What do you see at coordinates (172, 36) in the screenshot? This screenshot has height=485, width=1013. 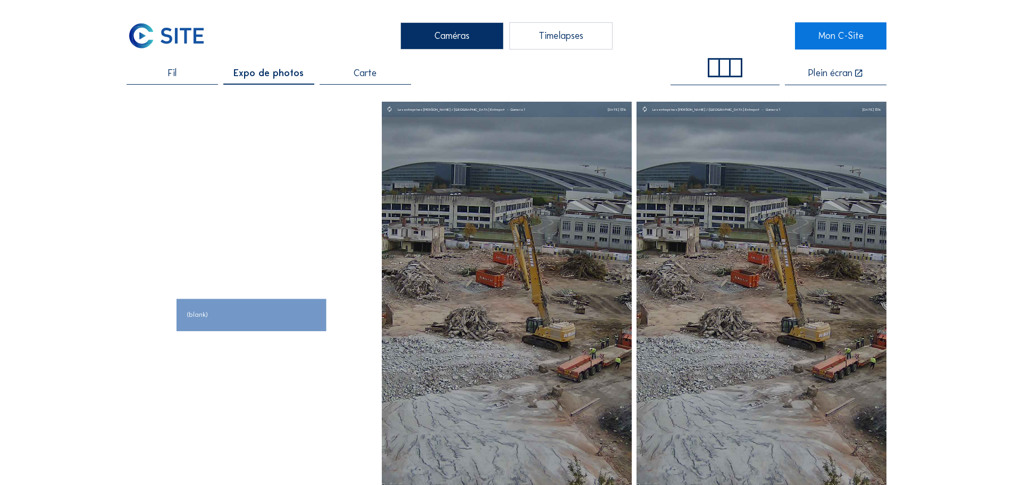 I see `a: C-SITE Logo` at bounding box center [172, 36].